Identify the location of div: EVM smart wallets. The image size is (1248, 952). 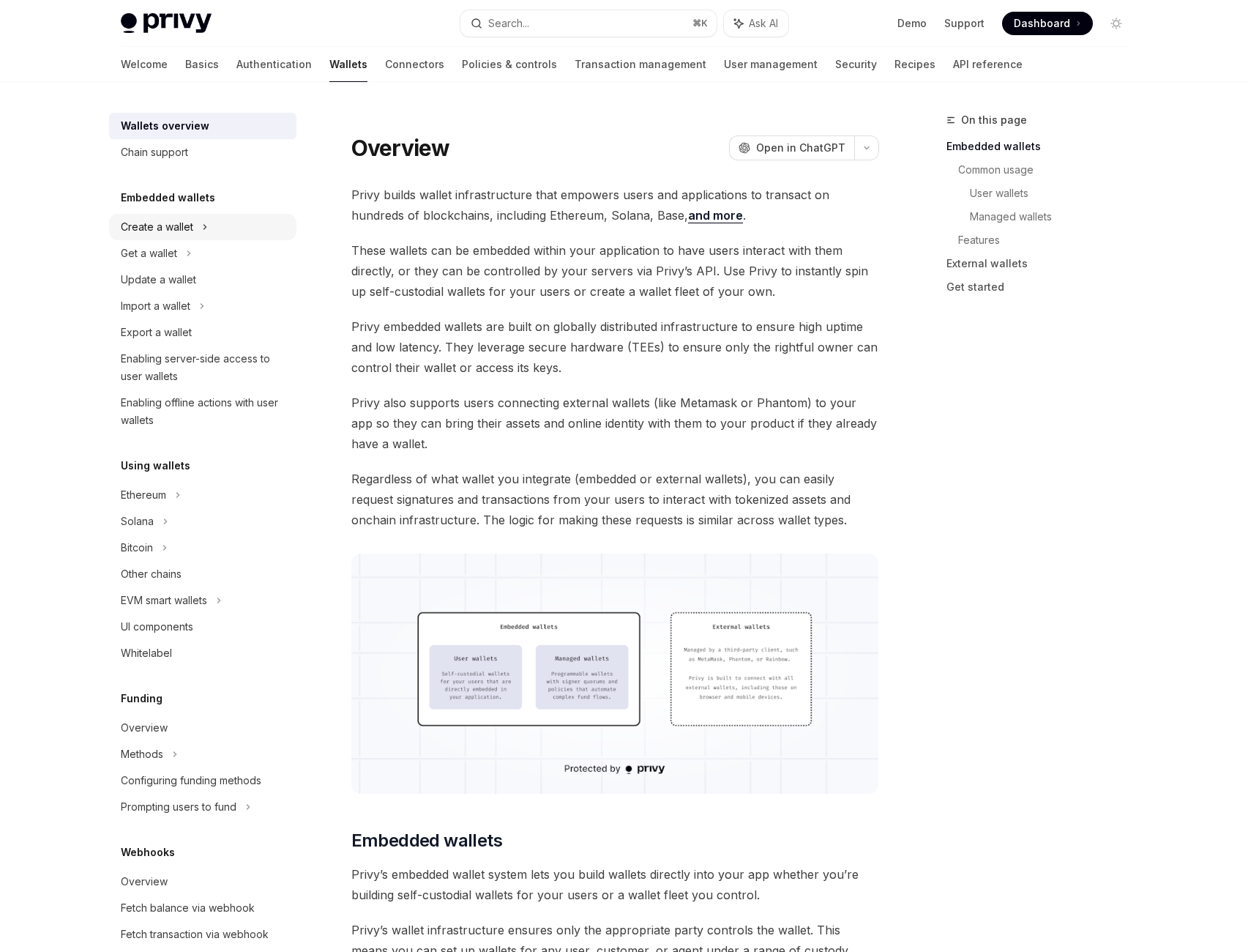
(164, 600).